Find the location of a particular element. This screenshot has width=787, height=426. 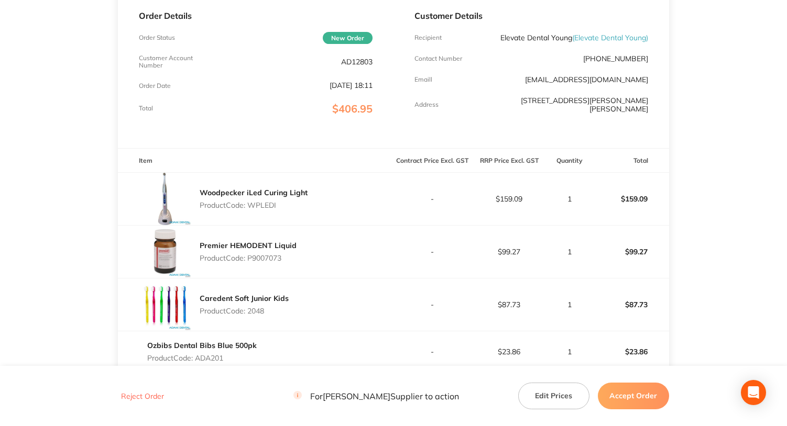

button: Accept Order is located at coordinates (633, 396).